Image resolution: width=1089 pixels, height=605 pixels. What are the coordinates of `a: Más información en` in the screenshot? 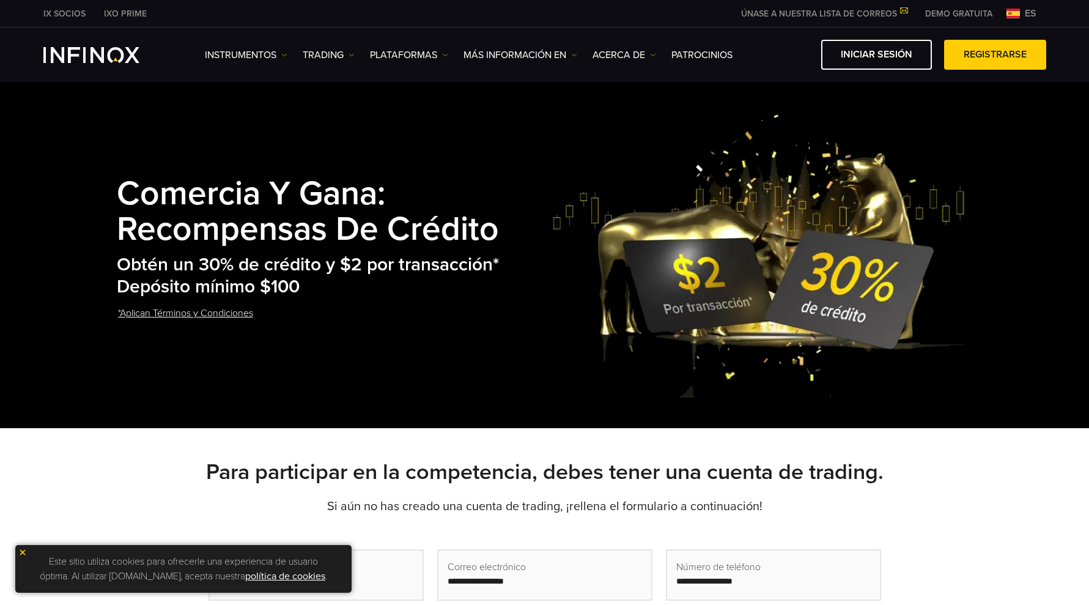 It's located at (521, 55).